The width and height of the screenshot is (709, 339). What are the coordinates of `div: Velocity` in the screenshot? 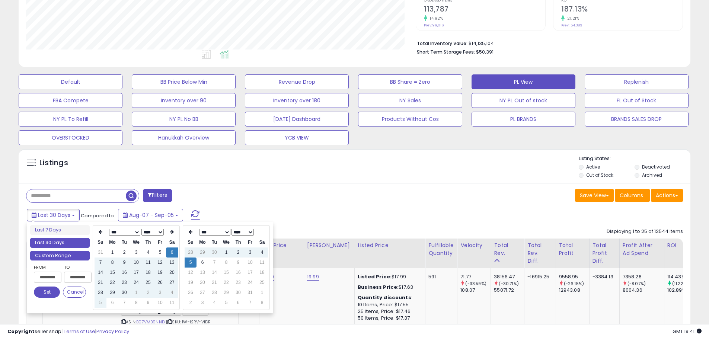 It's located at (474, 245).